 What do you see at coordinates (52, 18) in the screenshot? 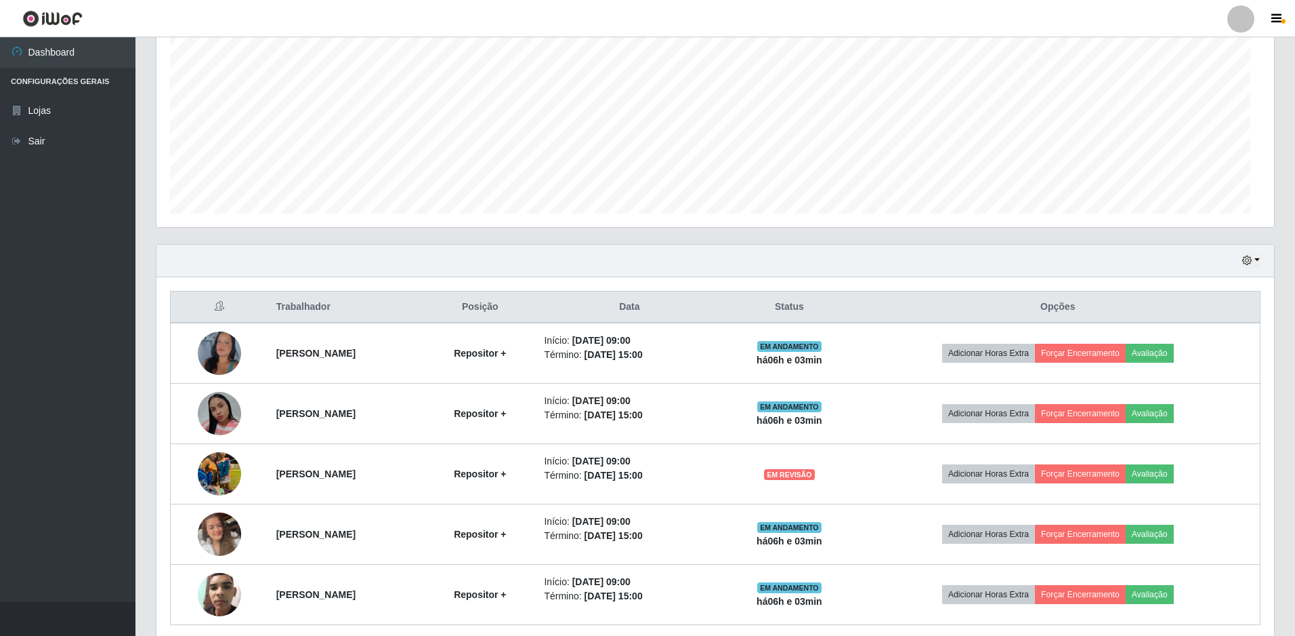
I see `img: CoreUI Logo` at bounding box center [52, 18].